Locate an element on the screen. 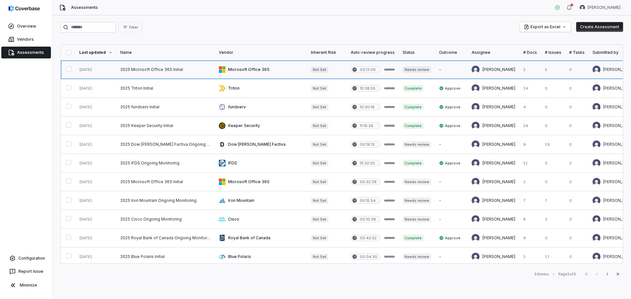 Image resolution: width=631 pixels, height=299 pixels. div: Auto-review progress is located at coordinates (372, 53).